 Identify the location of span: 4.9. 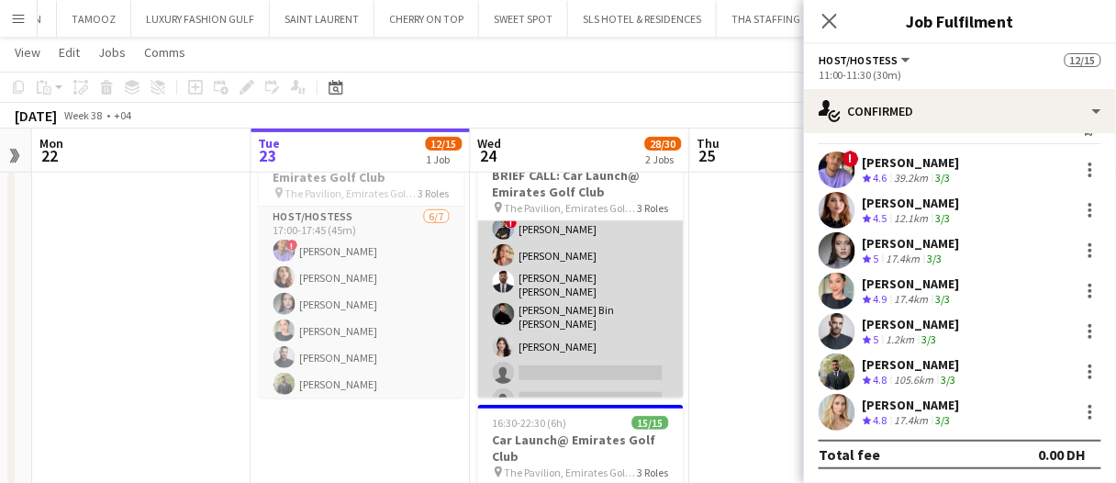
(880, 298).